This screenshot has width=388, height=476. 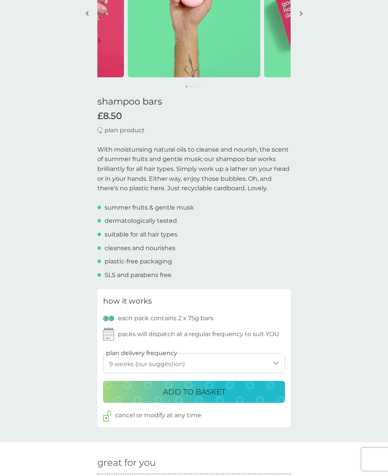 What do you see at coordinates (301, 13) in the screenshot?
I see `img: right-arrow.svg` at bounding box center [301, 13].